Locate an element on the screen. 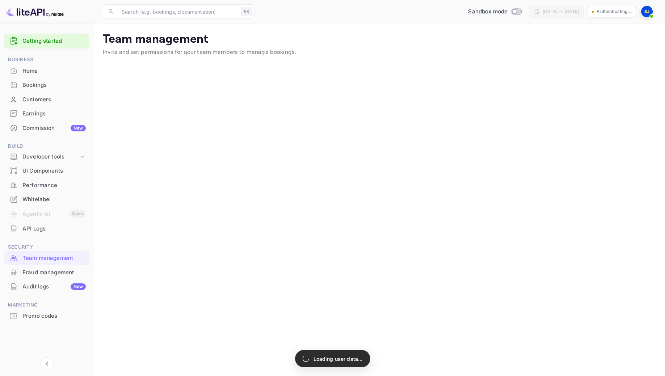 This screenshot has height=376, width=665. a: Fraud management is located at coordinates (47, 272).